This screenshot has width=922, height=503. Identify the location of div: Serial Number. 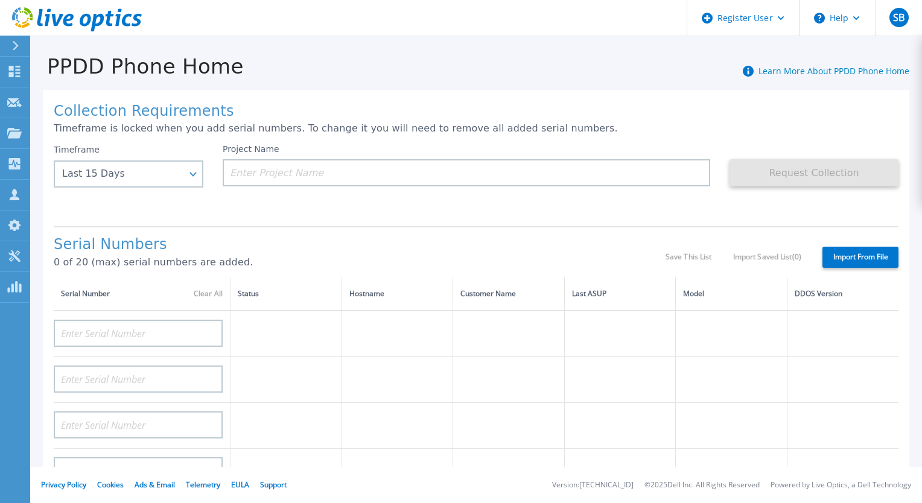
(142, 294).